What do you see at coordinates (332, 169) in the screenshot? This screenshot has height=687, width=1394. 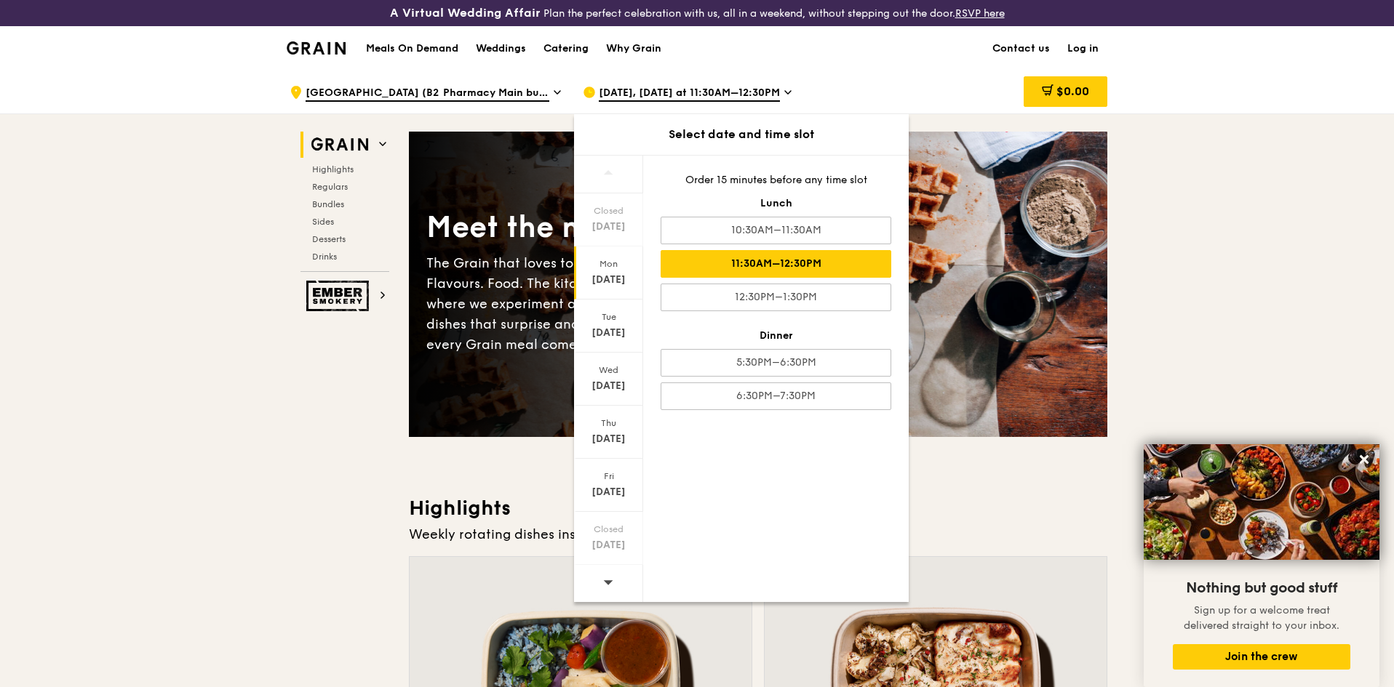 I see `span: Highlights` at bounding box center [332, 169].